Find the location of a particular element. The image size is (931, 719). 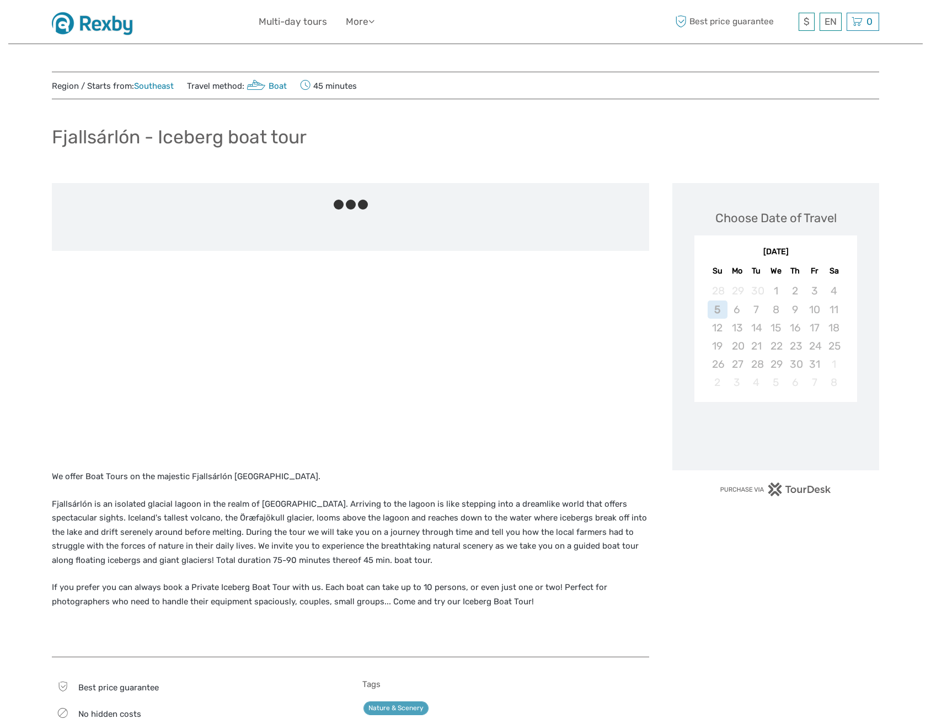

div: Not available Sunday, October 12th, 2025 is located at coordinates (717, 327).